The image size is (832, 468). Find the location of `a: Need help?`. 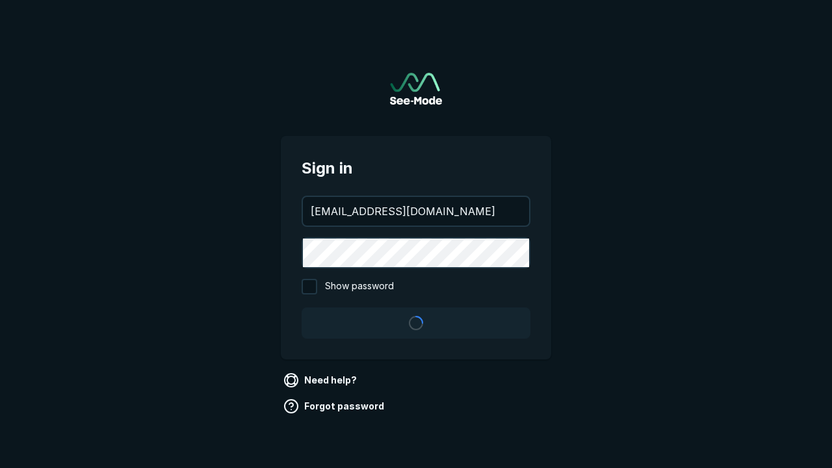

a: Need help? is located at coordinates (321, 380).